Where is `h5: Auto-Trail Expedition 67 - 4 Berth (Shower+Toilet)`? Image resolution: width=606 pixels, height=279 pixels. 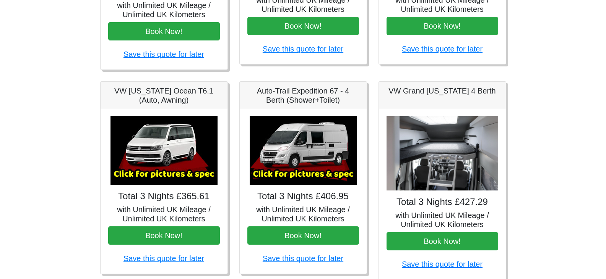 h5: Auto-Trail Expedition 67 - 4 Berth (Shower+Toilet) is located at coordinates (303, 96).